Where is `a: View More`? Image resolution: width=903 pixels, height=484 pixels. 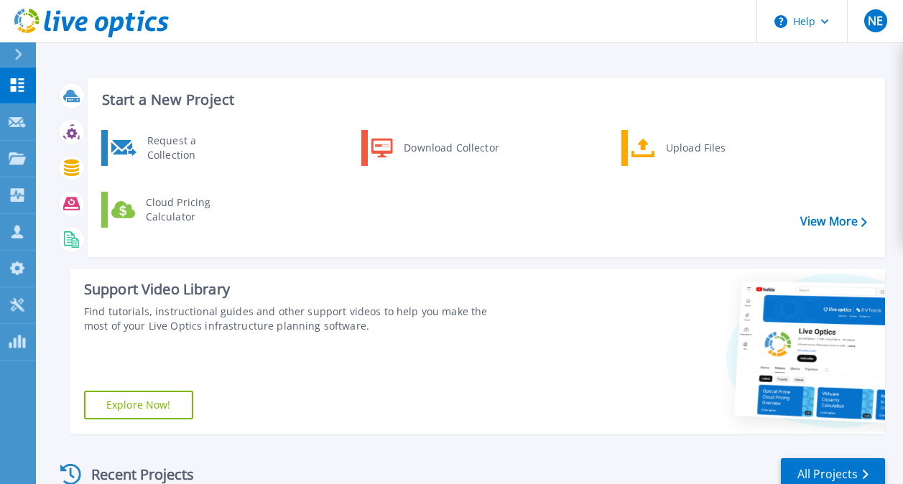 a: View More is located at coordinates (833, 221).